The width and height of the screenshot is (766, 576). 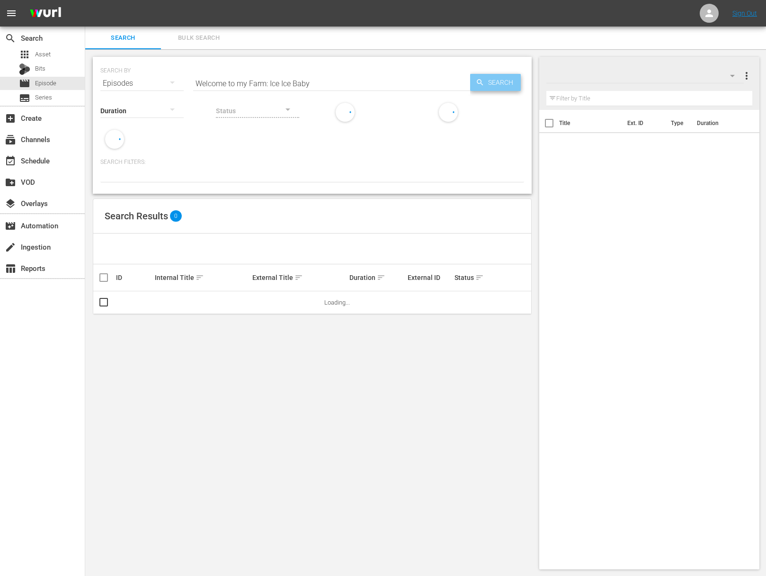 What do you see at coordinates (590, 123) in the screenshot?
I see `th: Title` at bounding box center [590, 123].